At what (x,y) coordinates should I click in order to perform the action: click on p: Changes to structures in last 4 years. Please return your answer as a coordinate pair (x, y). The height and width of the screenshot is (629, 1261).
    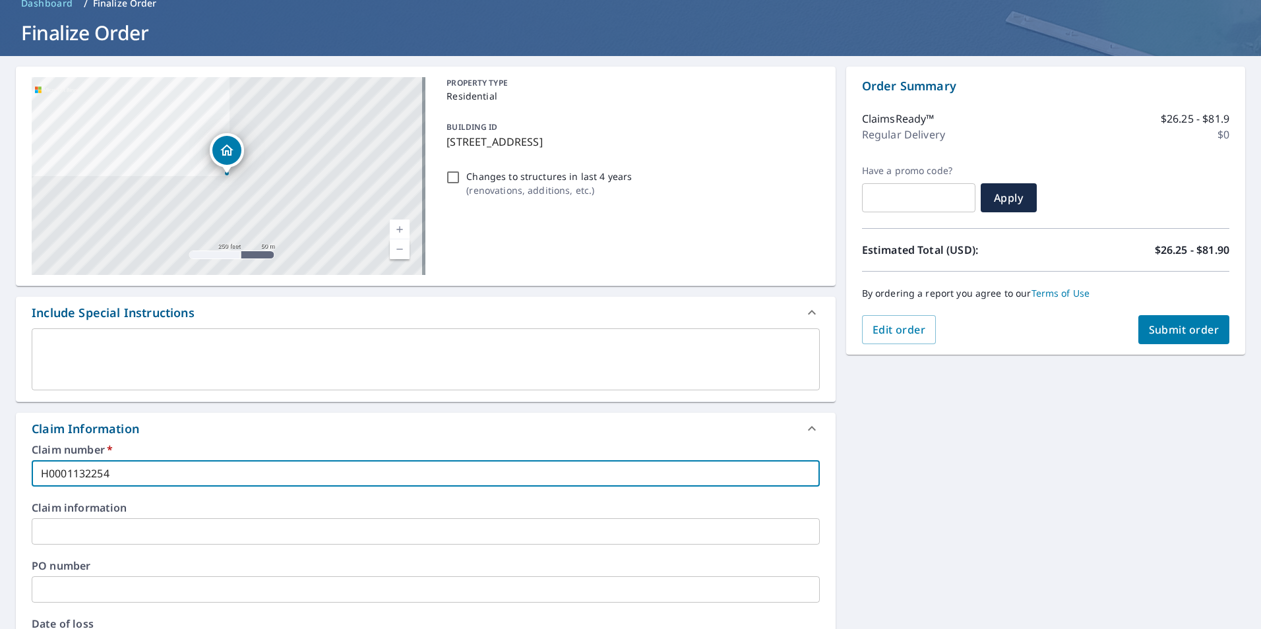
    Looking at the image, I should click on (549, 176).